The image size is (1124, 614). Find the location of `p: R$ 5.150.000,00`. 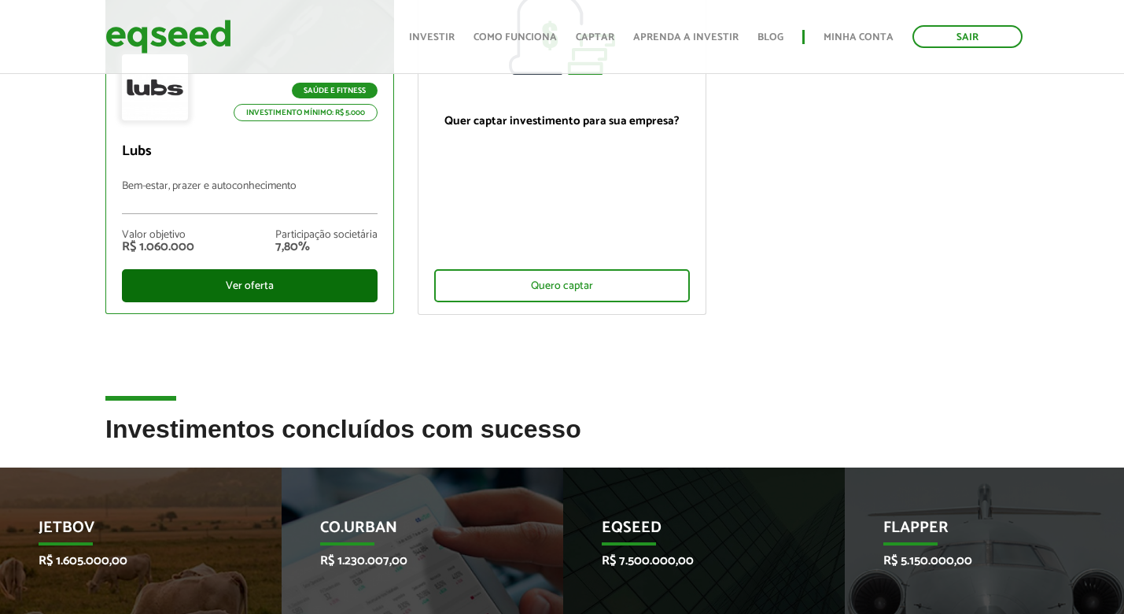

p: R$ 5.150.000,00 is located at coordinates (974, 560).